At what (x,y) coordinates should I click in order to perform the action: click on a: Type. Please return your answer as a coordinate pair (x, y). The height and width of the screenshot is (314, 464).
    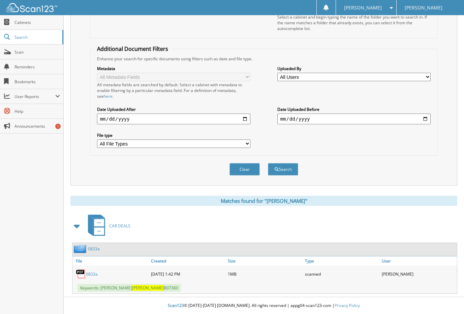
    Looking at the image, I should click on (342, 261).